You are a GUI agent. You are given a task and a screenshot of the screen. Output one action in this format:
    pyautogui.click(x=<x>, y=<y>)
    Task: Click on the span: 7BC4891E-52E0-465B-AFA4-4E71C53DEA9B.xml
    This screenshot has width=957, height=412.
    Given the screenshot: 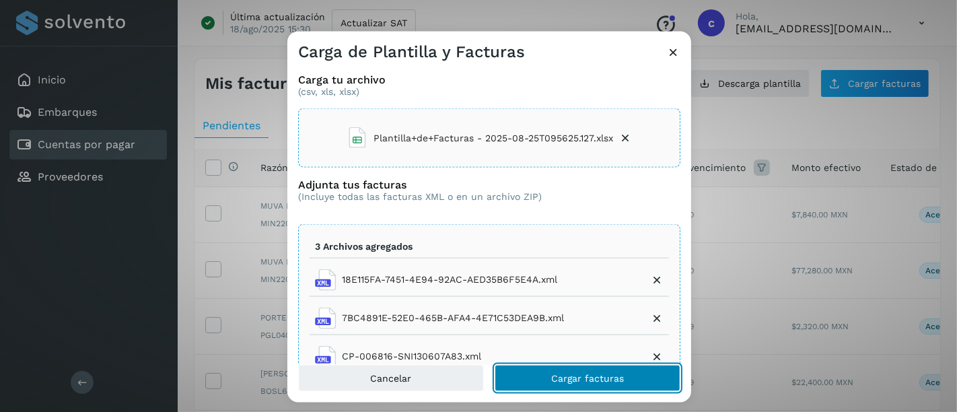 What is the action you would take?
    pyautogui.click(x=453, y=318)
    